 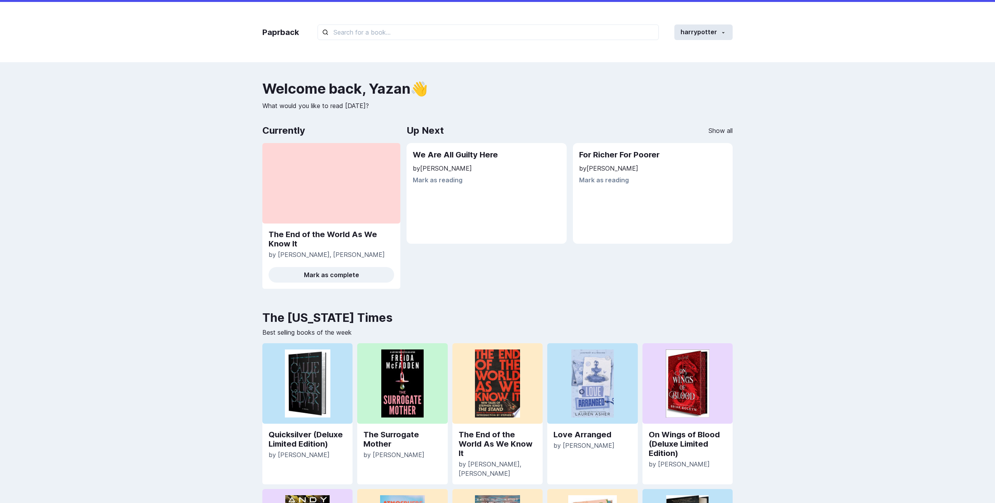 What do you see at coordinates (308, 439) in the screenshot?
I see `a: Quicksilver (Deluxe Limited Edition)` at bounding box center [308, 439].